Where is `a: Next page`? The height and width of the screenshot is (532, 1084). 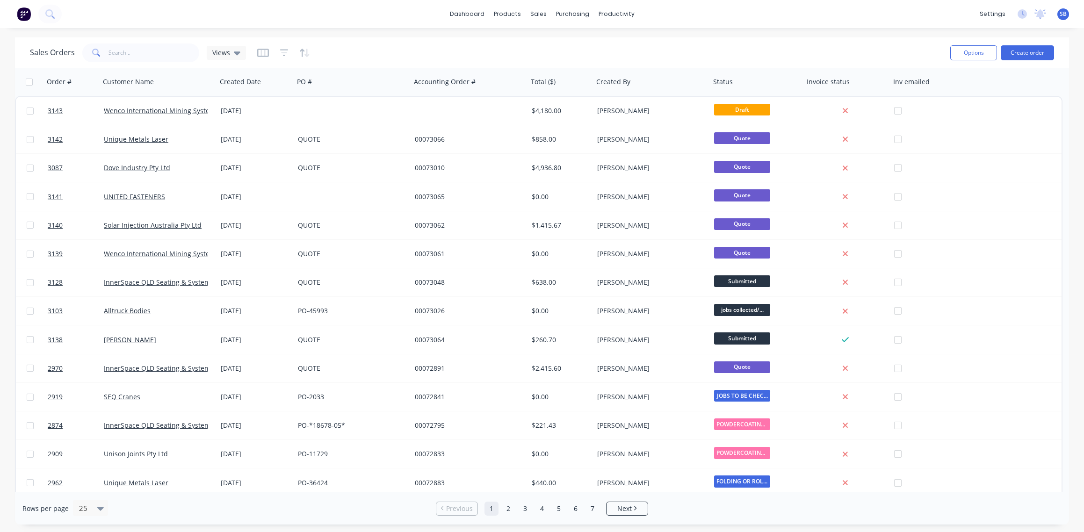
a: Next page is located at coordinates (627, 509).